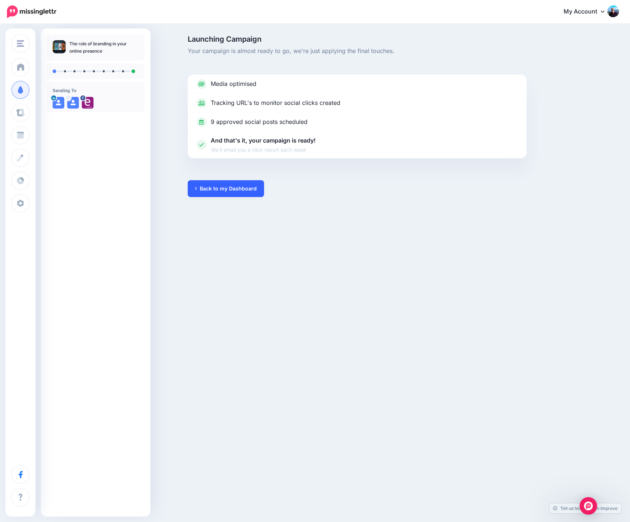  I want to click on p: And that's it, your campaign is ready!, so click(263, 145).